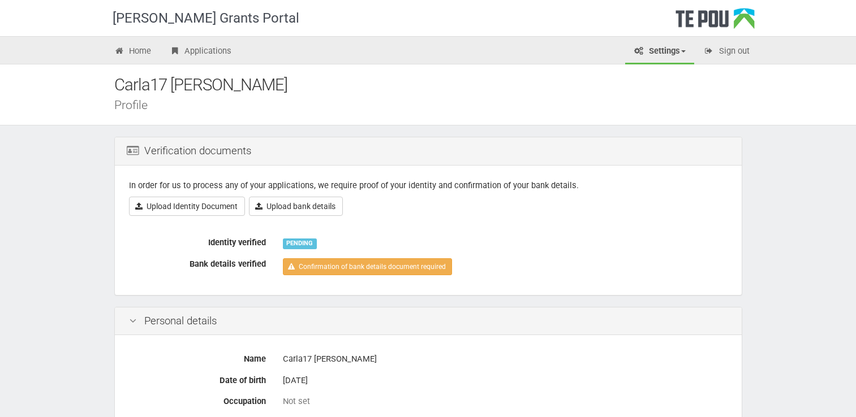  I want to click on div: Personal details, so click(428, 322).